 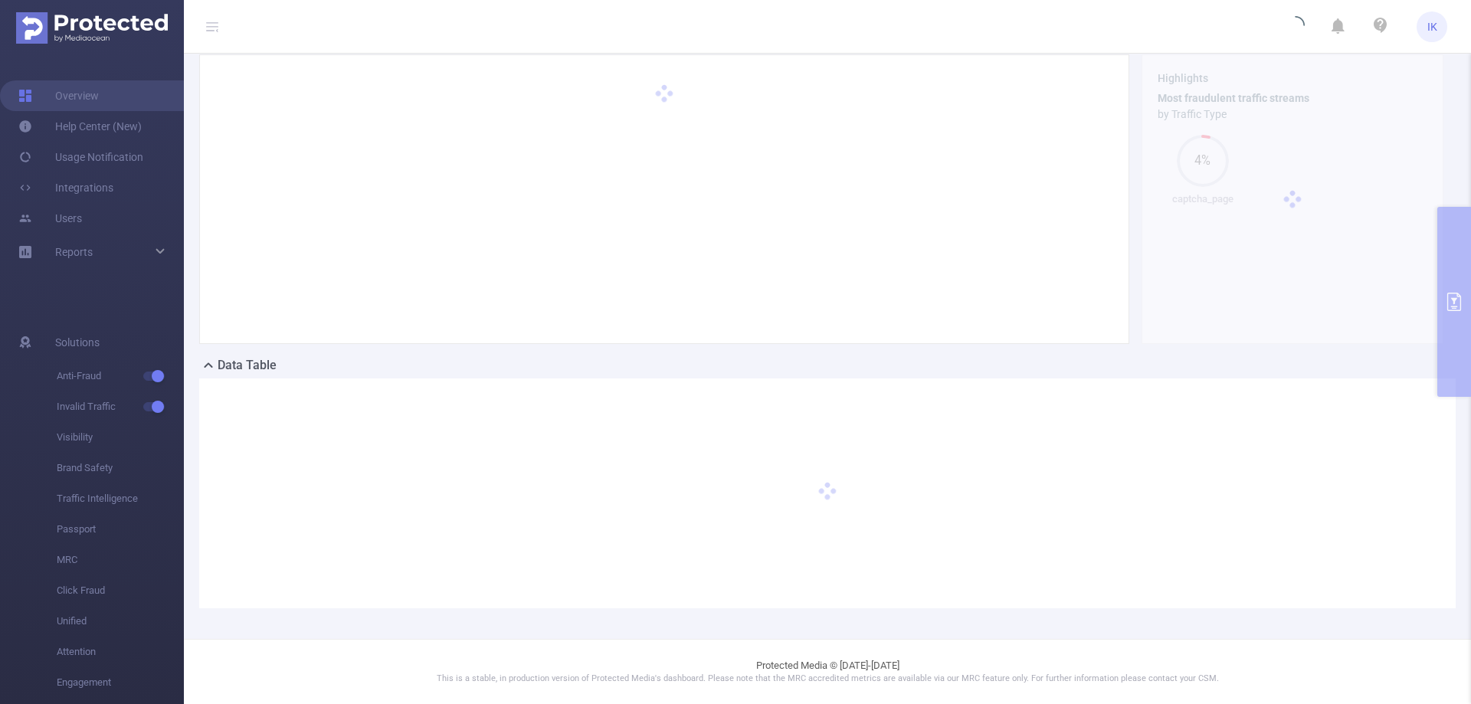 What do you see at coordinates (50, 218) in the screenshot?
I see `a: Users` at bounding box center [50, 218].